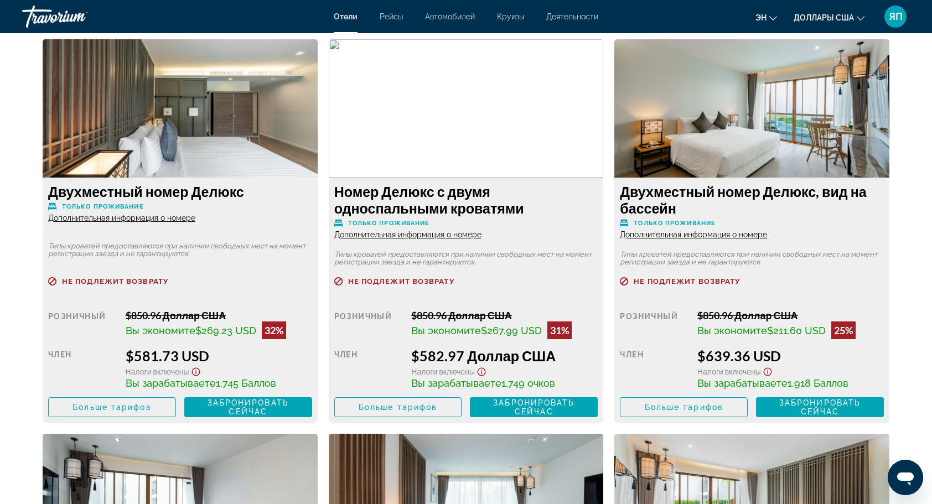 Image resolution: width=932 pixels, height=504 pixels. Describe the element at coordinates (739, 356) in the screenshot. I see `font: $639.36 USD` at that location.